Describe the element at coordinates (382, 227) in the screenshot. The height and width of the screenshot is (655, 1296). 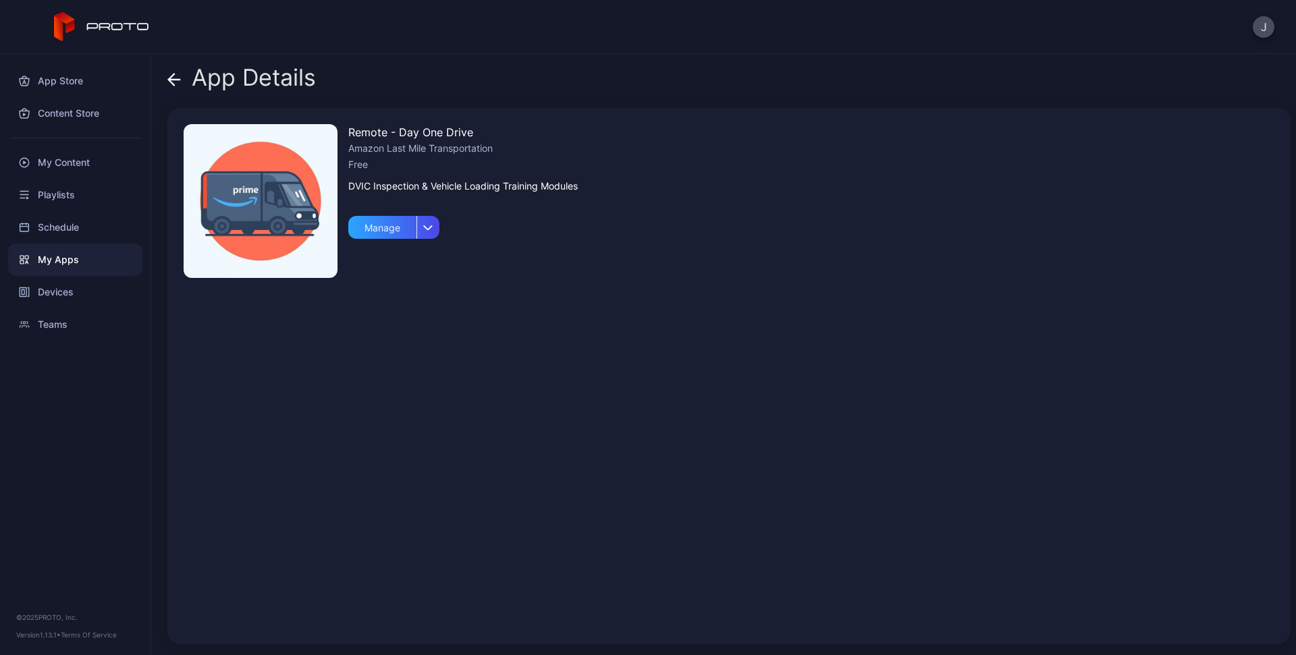
I see `div: Manage` at that location.